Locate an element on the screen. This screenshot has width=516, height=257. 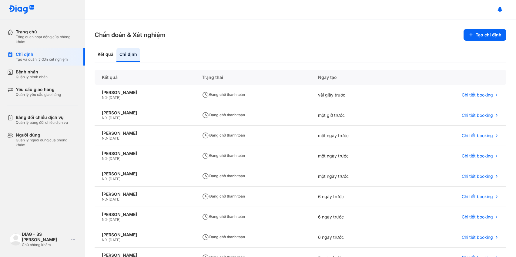
div: Quản lý bảng đối chiếu dịch vụ is located at coordinates (42, 122).